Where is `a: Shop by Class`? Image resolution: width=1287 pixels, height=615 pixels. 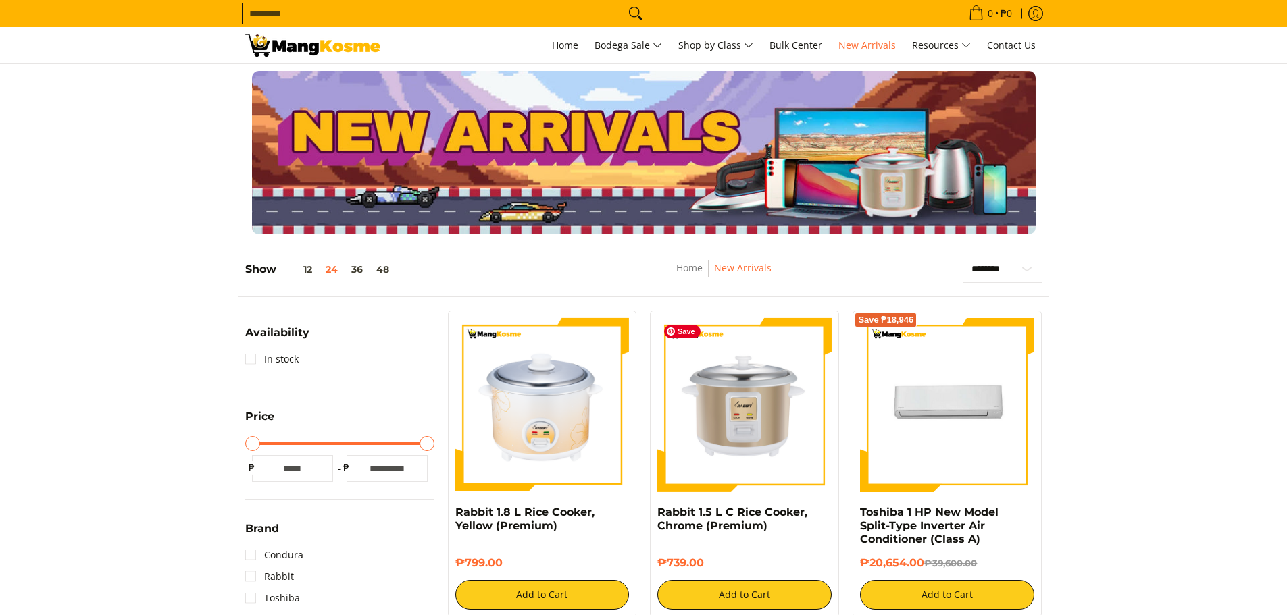
a: Shop by Class is located at coordinates (715, 45).